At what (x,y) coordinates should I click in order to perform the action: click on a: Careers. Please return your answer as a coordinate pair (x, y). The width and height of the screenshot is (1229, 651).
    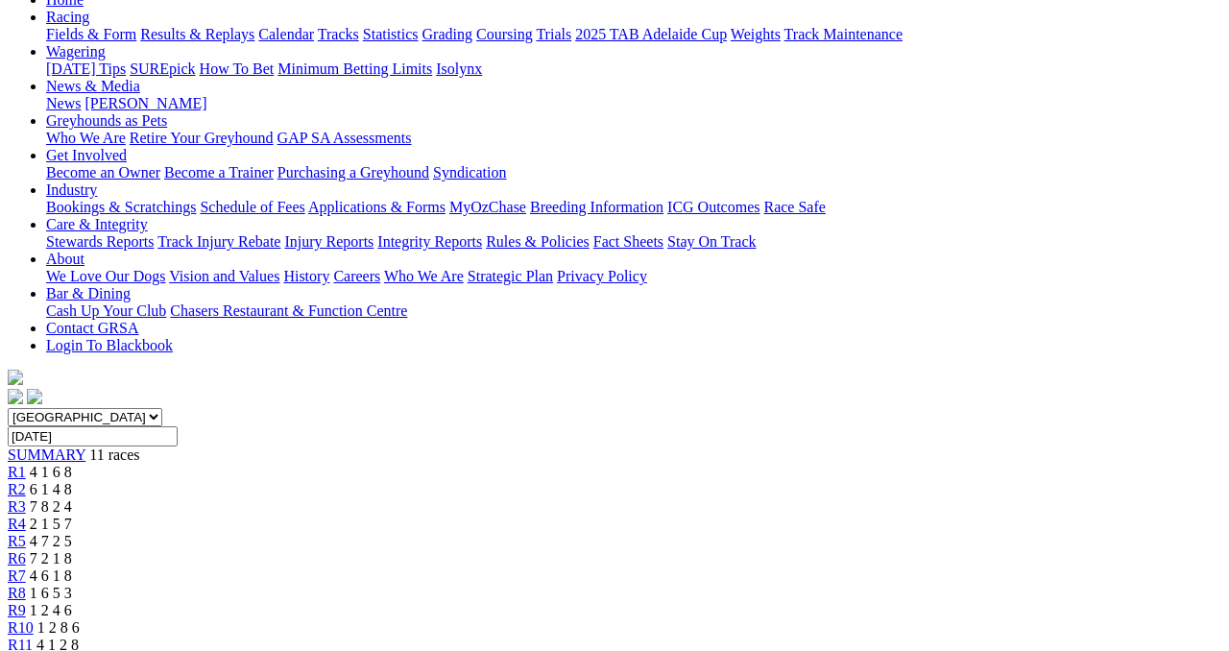
    Looking at the image, I should click on (356, 275).